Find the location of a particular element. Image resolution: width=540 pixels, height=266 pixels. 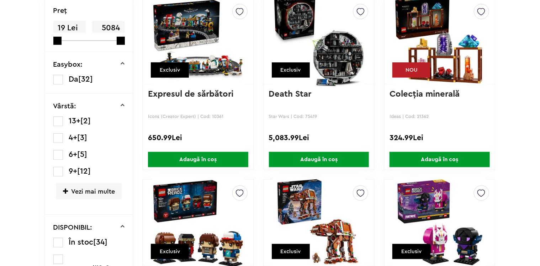

p: Star Wars | Cod: 75419 is located at coordinates (319, 116).